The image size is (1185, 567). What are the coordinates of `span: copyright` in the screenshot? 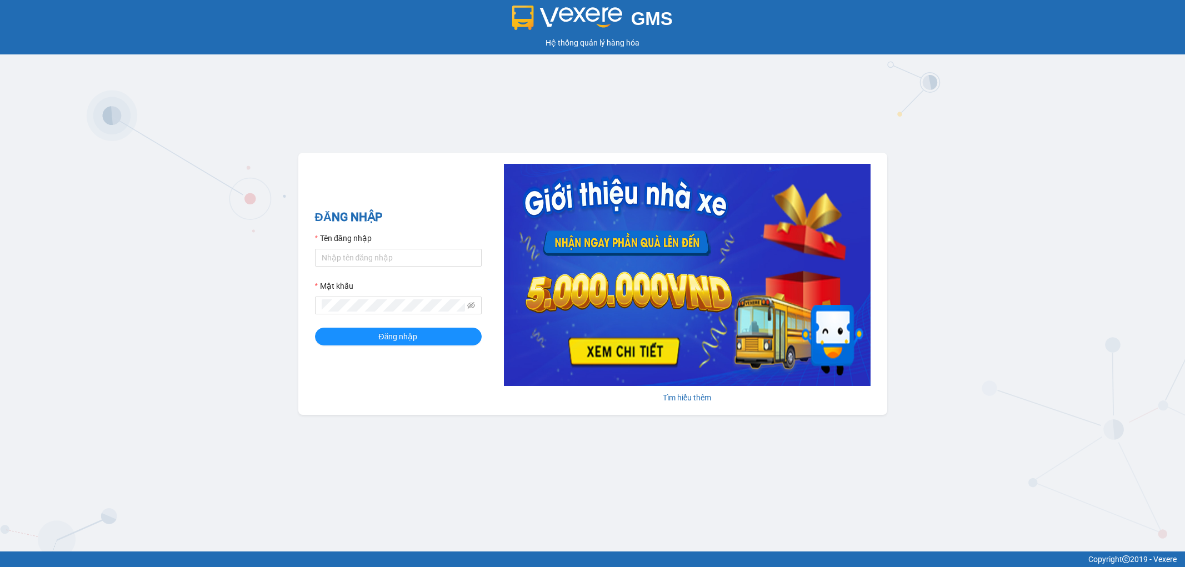 It's located at (1126, 559).